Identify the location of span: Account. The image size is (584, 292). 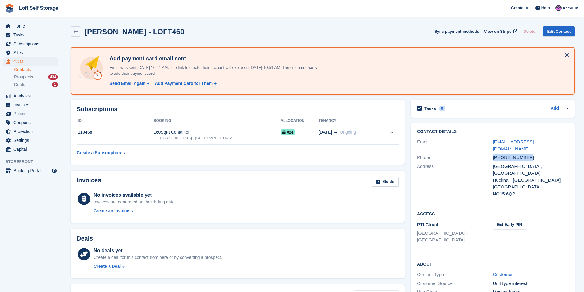
(570, 8).